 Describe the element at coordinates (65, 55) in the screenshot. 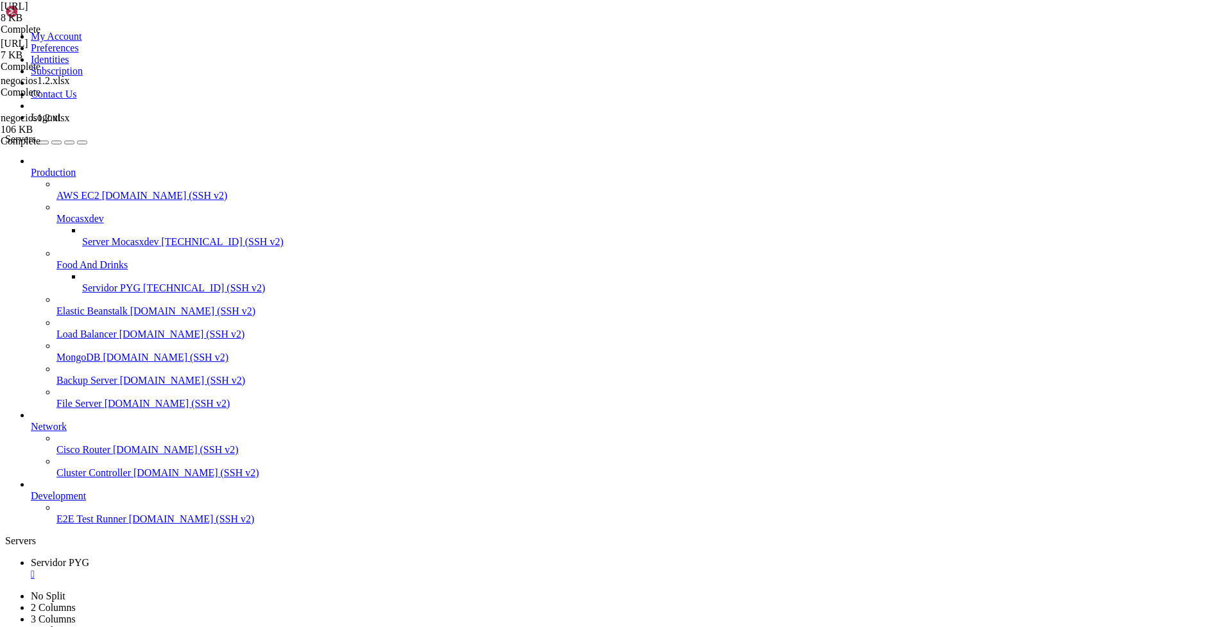

I see `div: 7 KB` at that location.